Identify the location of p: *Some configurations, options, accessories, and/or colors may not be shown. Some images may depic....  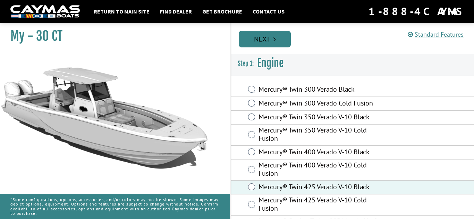
(115, 207).